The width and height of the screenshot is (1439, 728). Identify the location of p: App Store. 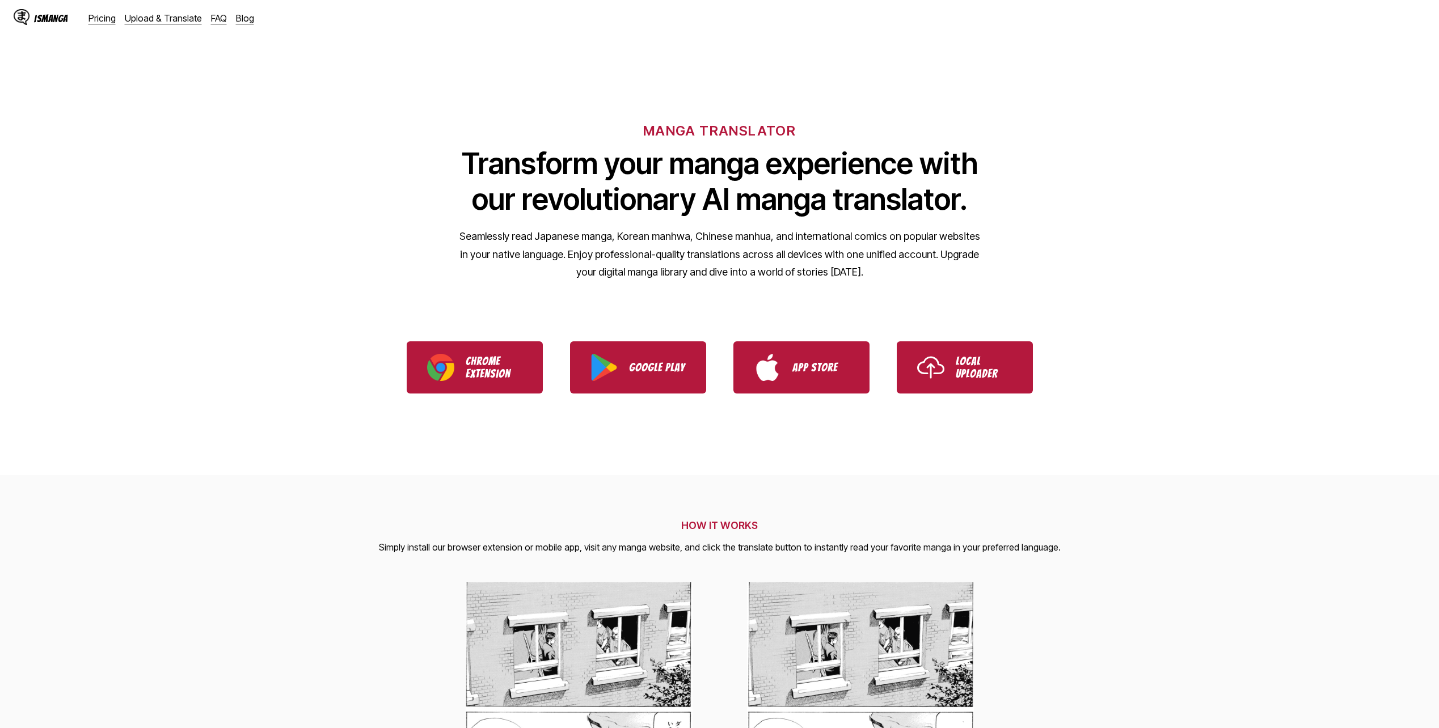
(821, 368).